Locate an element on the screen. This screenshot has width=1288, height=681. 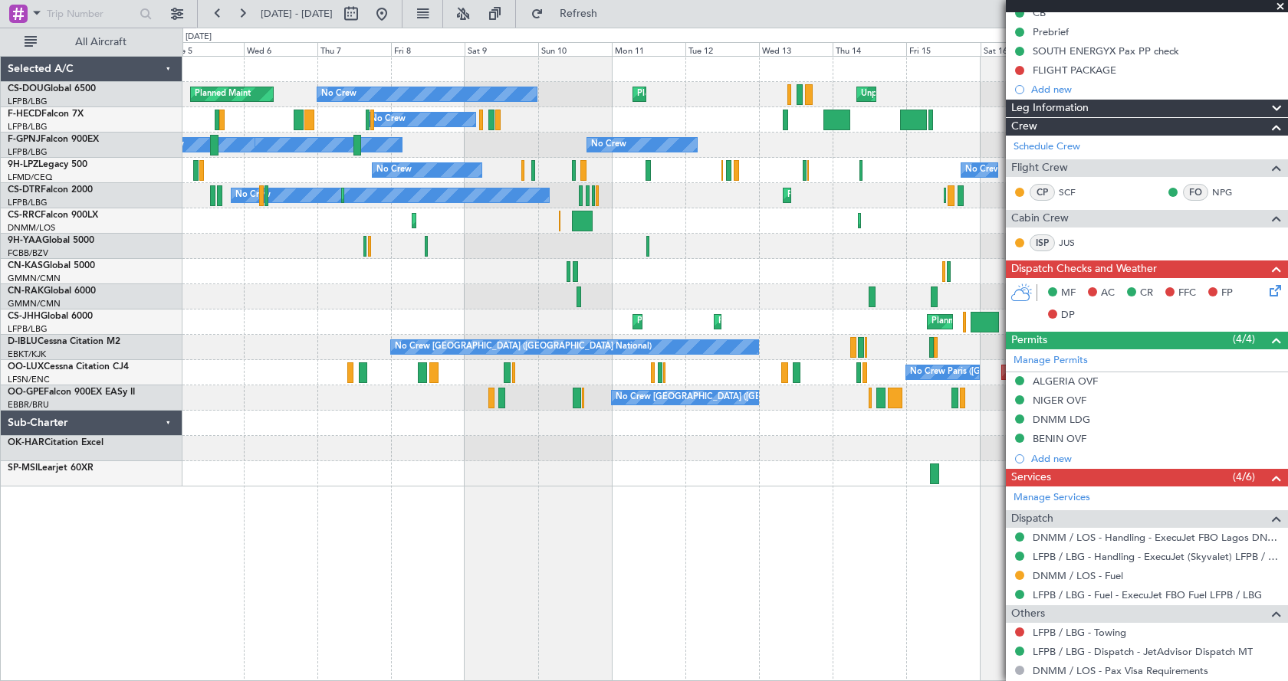
span: D-IBLU is located at coordinates (22, 342).